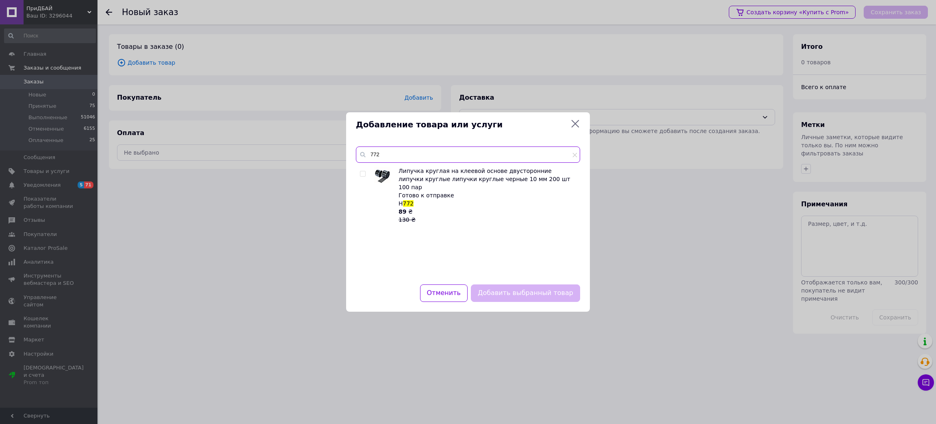  I want to click on span: 130 ₴, so click(407, 219).